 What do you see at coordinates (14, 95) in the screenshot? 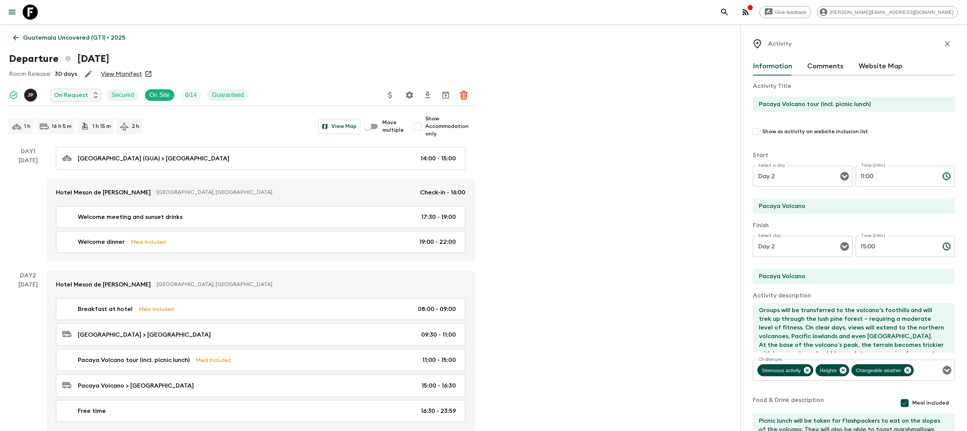
I see `svg: Synced Successfully` at bounding box center [14, 95].